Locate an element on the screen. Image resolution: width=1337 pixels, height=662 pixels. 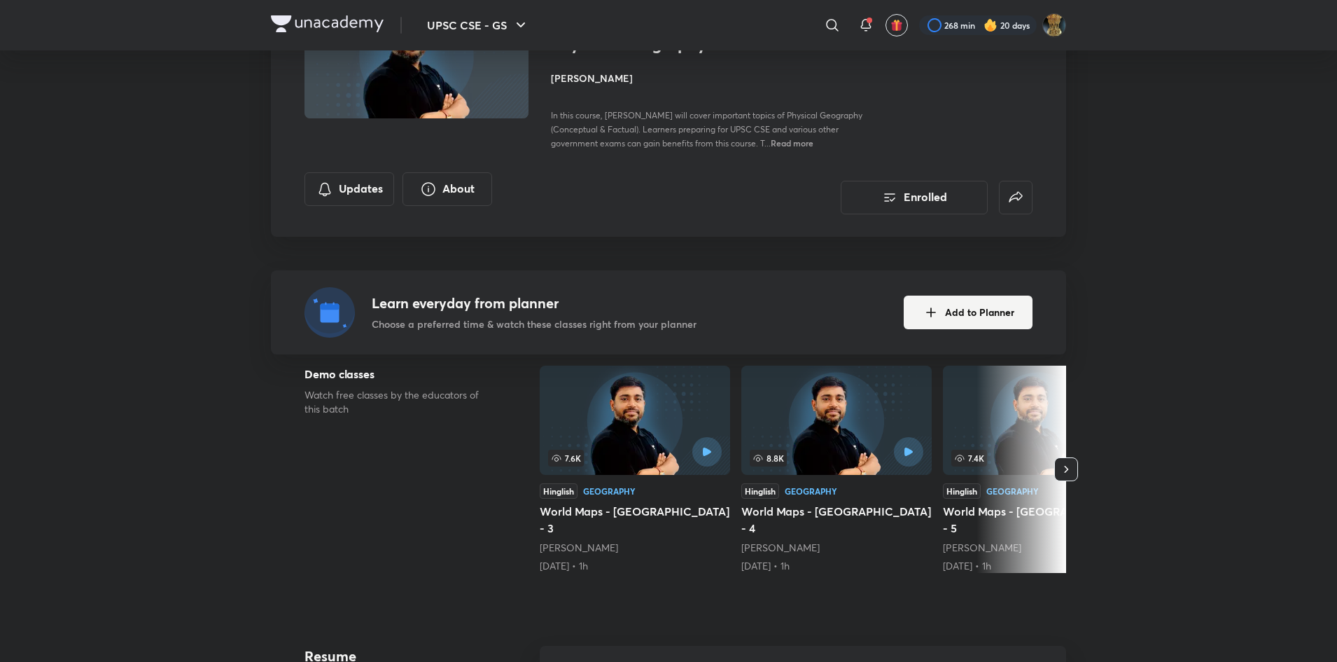
span: 7.6K is located at coordinates (566, 458).